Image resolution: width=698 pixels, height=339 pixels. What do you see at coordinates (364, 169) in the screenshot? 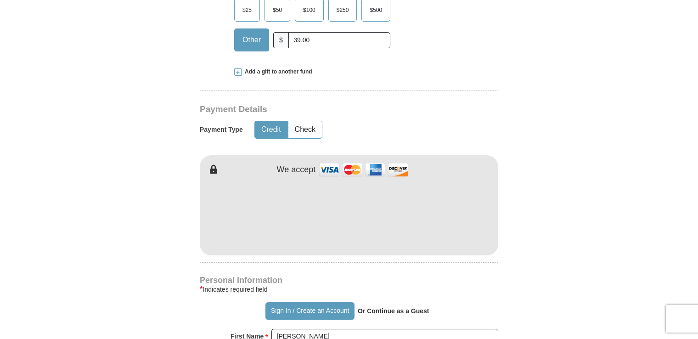
I see `img: credit cards accepted` at bounding box center [364, 169].